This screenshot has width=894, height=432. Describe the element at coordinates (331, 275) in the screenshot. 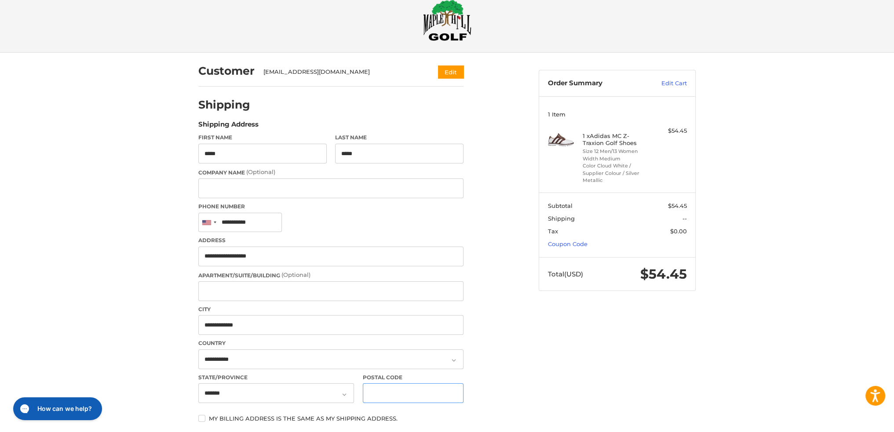

I see `label: Apartment/Suite/Building` at that location.